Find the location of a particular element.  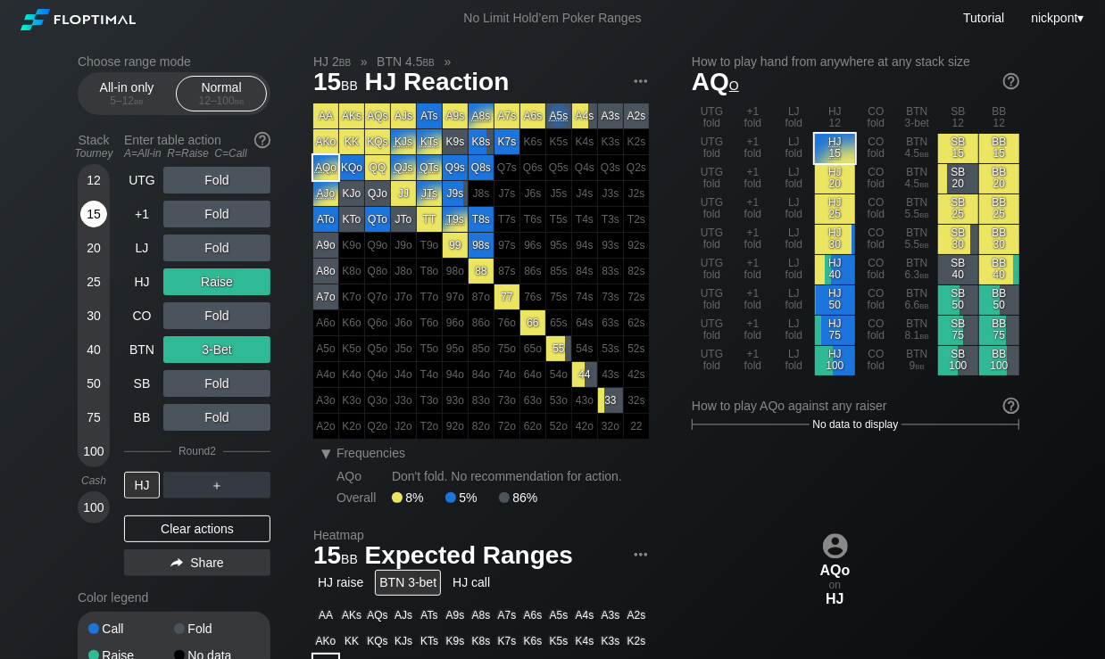

div: Tourney is located at coordinates (94, 153).